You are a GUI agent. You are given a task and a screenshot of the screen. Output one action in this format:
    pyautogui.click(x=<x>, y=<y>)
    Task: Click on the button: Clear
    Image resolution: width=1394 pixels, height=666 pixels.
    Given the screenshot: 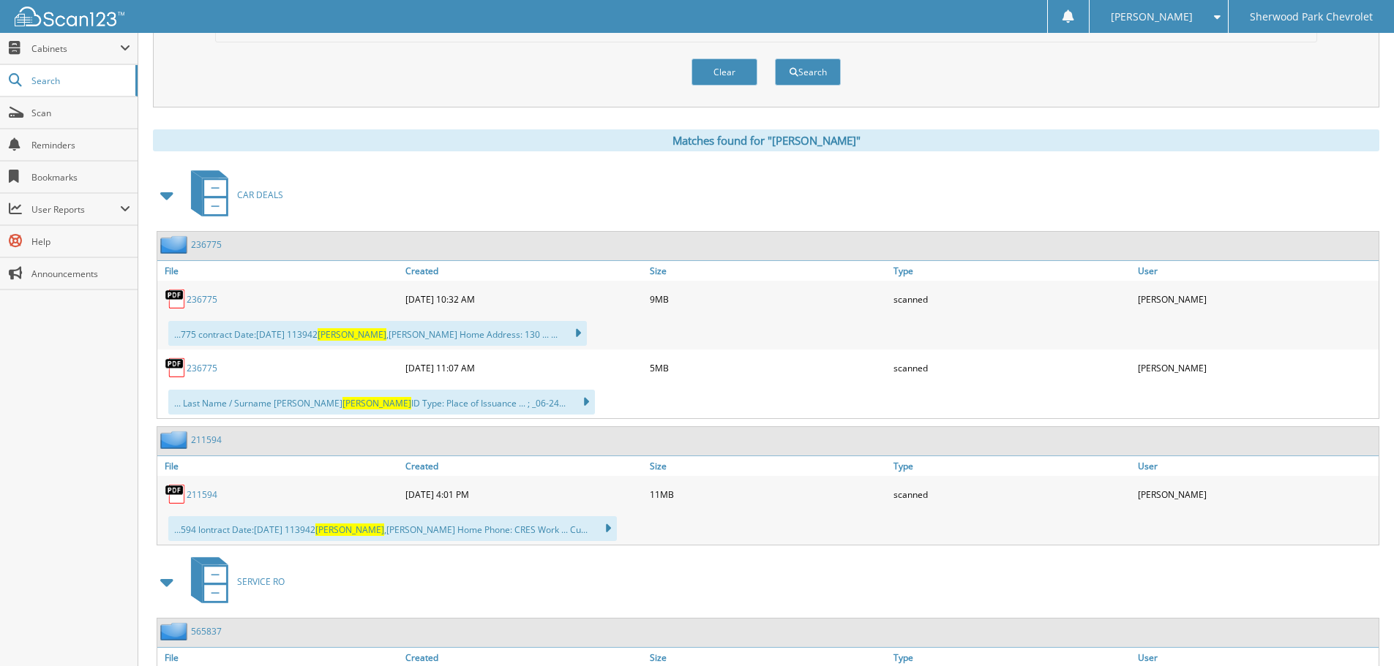 What is the action you would take?
    pyautogui.click(x=724, y=72)
    